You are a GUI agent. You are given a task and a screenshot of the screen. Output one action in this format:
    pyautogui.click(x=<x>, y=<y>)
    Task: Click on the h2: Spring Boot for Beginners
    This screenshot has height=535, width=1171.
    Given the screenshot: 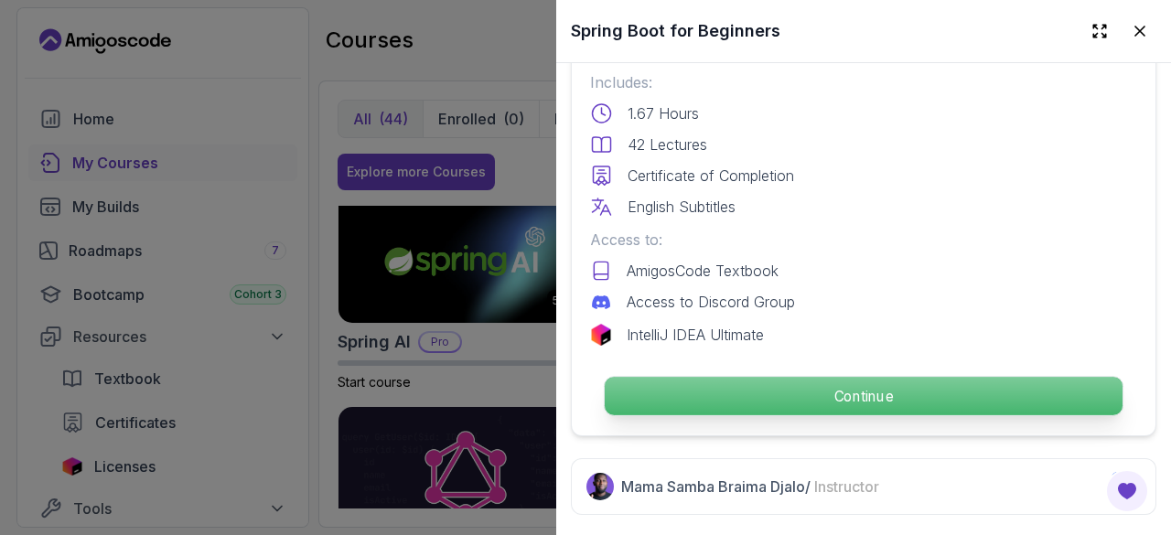 What is the action you would take?
    pyautogui.click(x=675, y=31)
    